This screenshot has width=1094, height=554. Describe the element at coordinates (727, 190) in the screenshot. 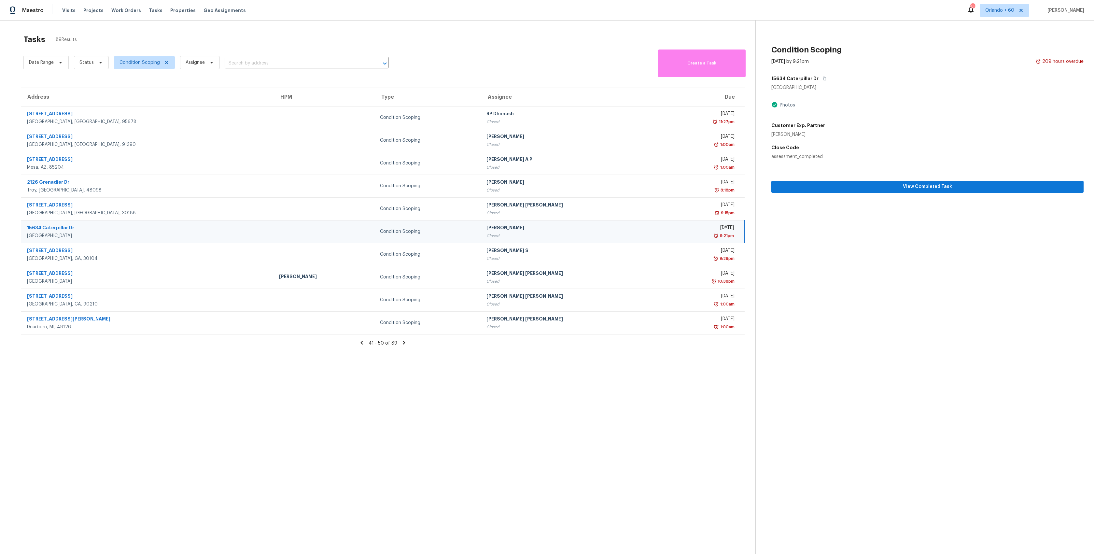

I see `div: 8:18pm` at that location.